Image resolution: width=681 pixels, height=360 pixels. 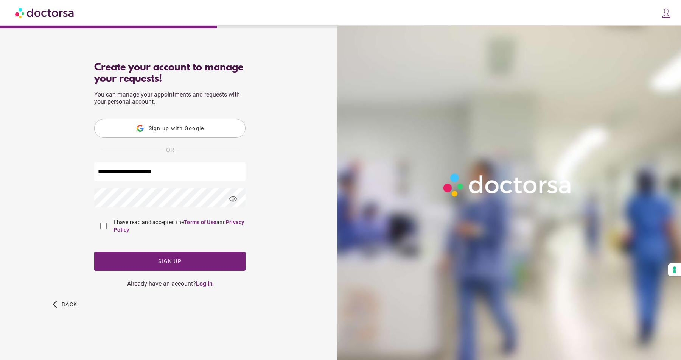 I want to click on a: Terms of Use, so click(x=200, y=222).